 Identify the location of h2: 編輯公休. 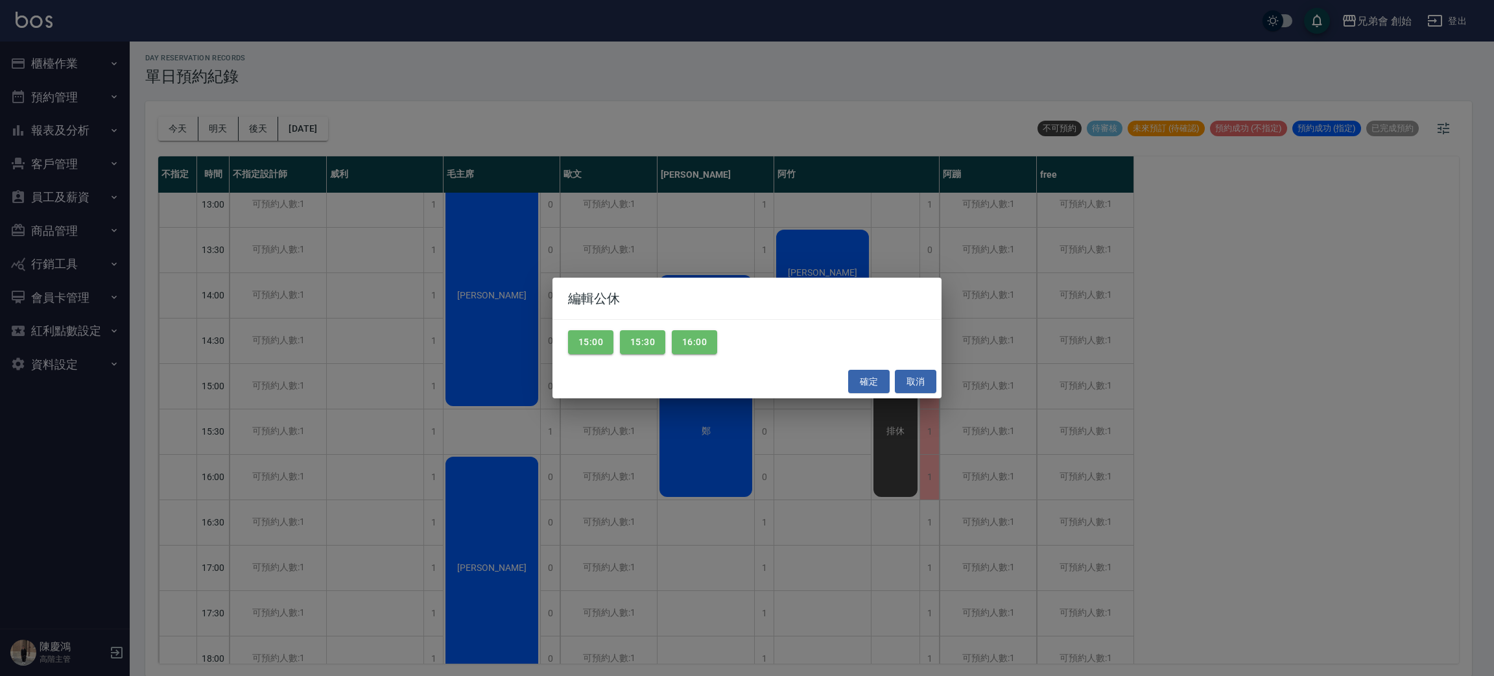
(747, 298).